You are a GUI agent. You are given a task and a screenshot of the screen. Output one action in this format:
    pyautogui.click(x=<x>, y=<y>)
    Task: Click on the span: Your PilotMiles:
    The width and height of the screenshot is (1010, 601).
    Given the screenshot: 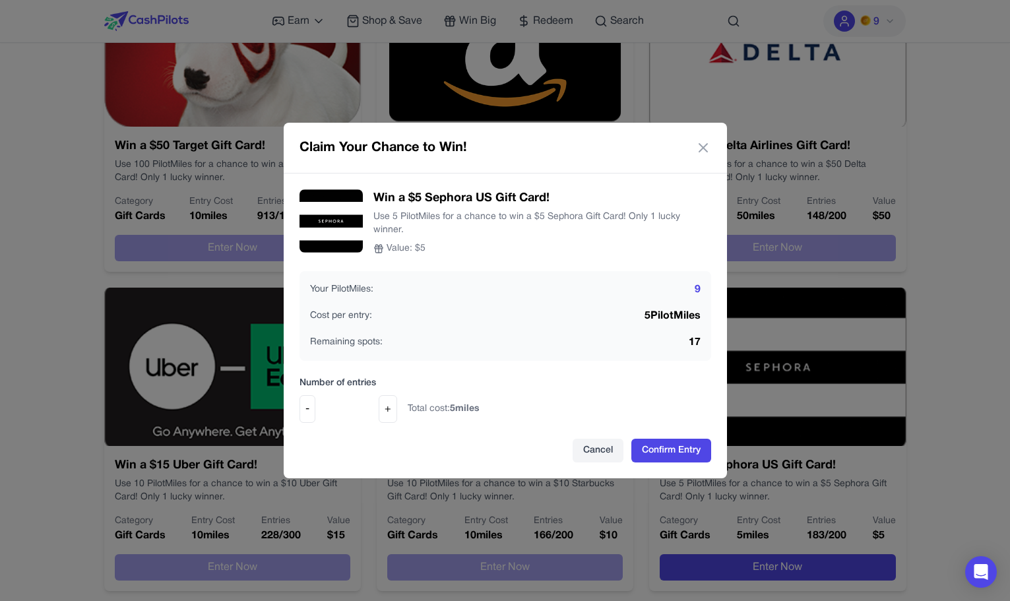 What is the action you would take?
    pyautogui.click(x=342, y=290)
    